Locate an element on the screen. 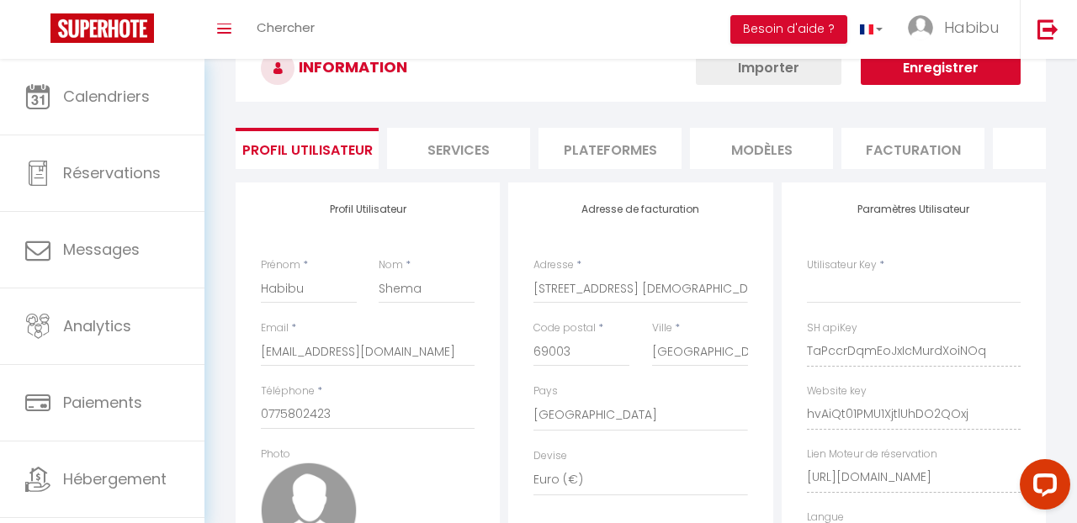  span: Analytics is located at coordinates (97, 325).